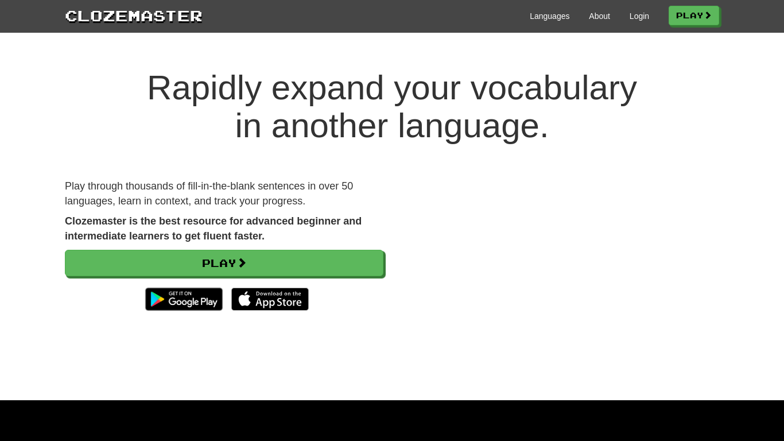  I want to click on a: Languages, so click(549, 16).